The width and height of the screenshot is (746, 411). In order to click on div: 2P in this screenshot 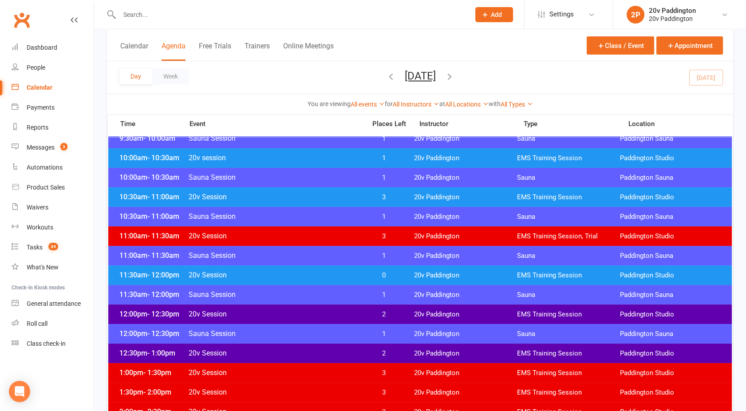, I will do `click(635, 15)`.